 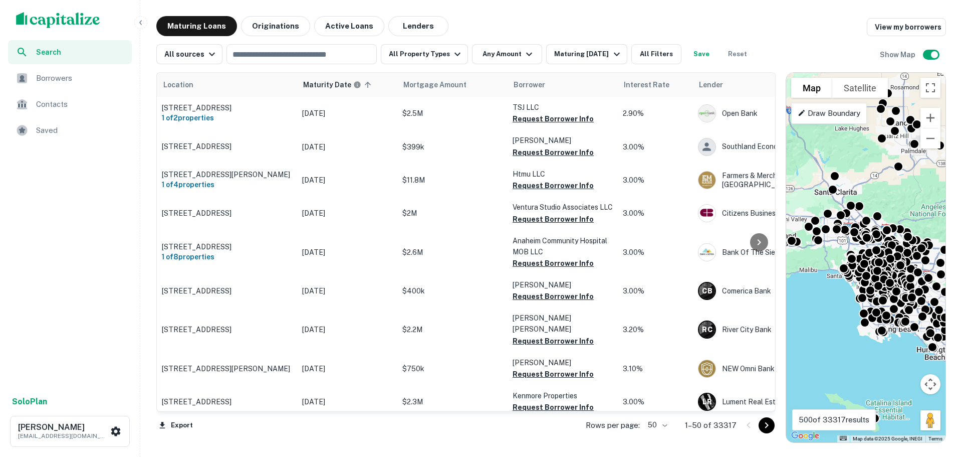 I want to click on span: Interest Rate, so click(x=653, y=85).